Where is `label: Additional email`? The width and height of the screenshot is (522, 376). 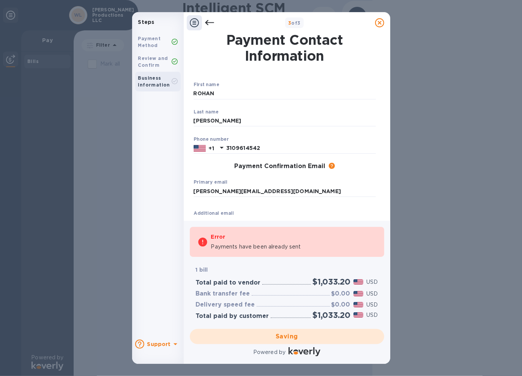 label: Additional email is located at coordinates (214, 214).